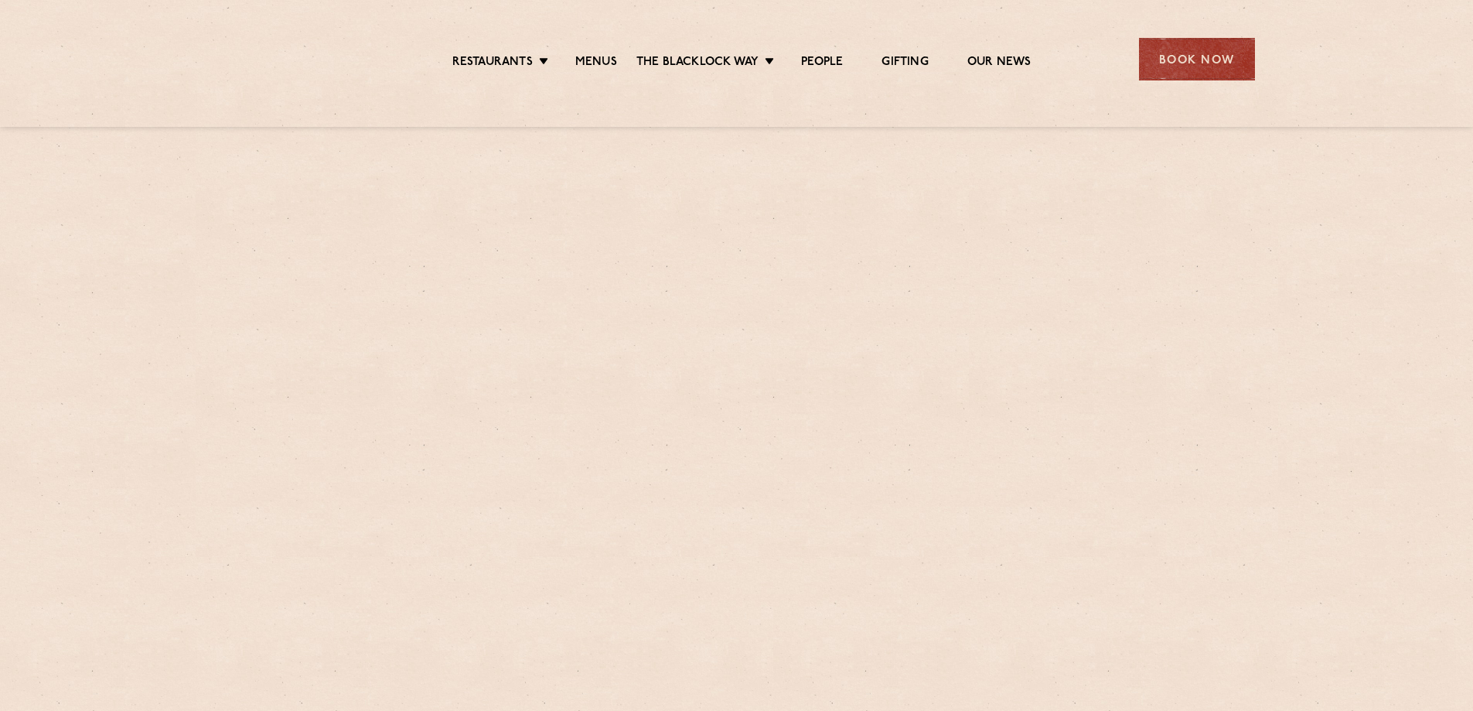  Describe the element at coordinates (596, 63) in the screenshot. I see `a: Menus` at that location.